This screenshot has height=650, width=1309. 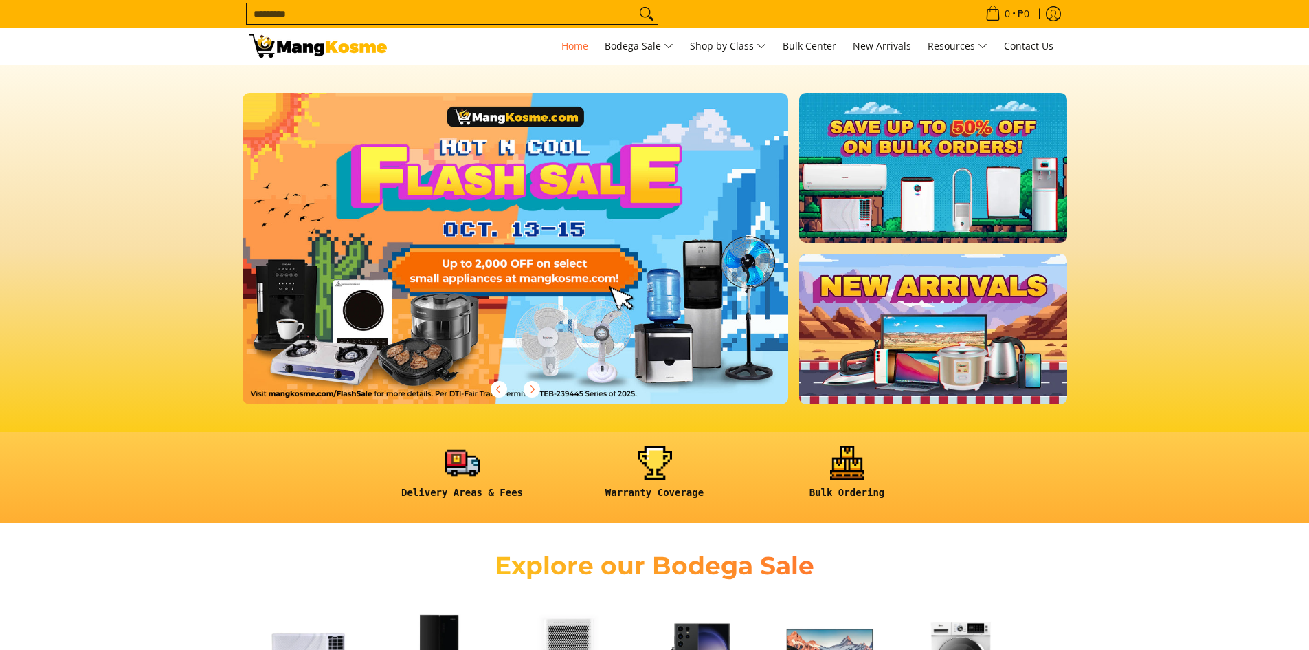 I want to click on a: Bodega Sale, so click(x=639, y=46).